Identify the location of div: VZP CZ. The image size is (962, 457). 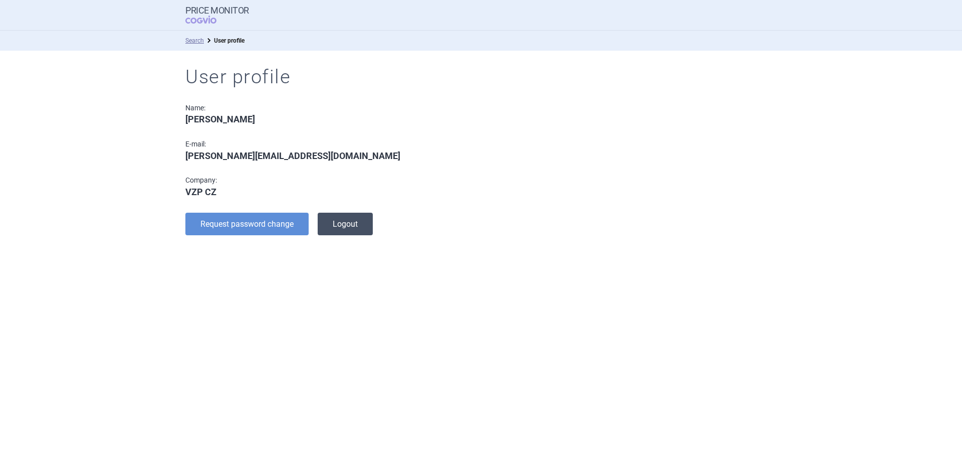
(304, 192).